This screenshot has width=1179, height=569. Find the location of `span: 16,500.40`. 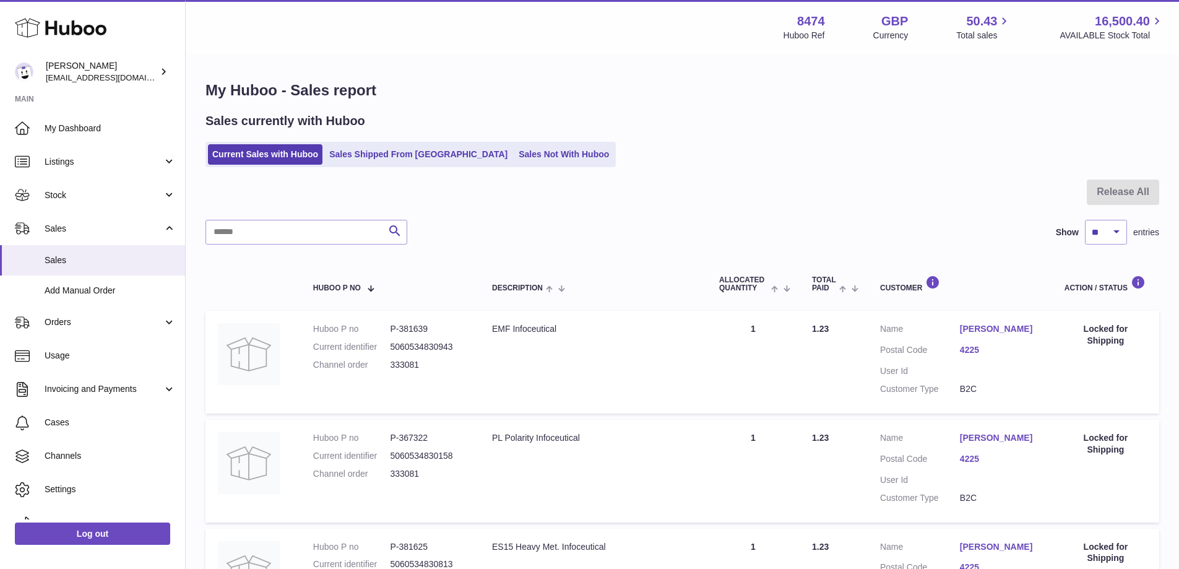

span: 16,500.40 is located at coordinates (1122, 21).